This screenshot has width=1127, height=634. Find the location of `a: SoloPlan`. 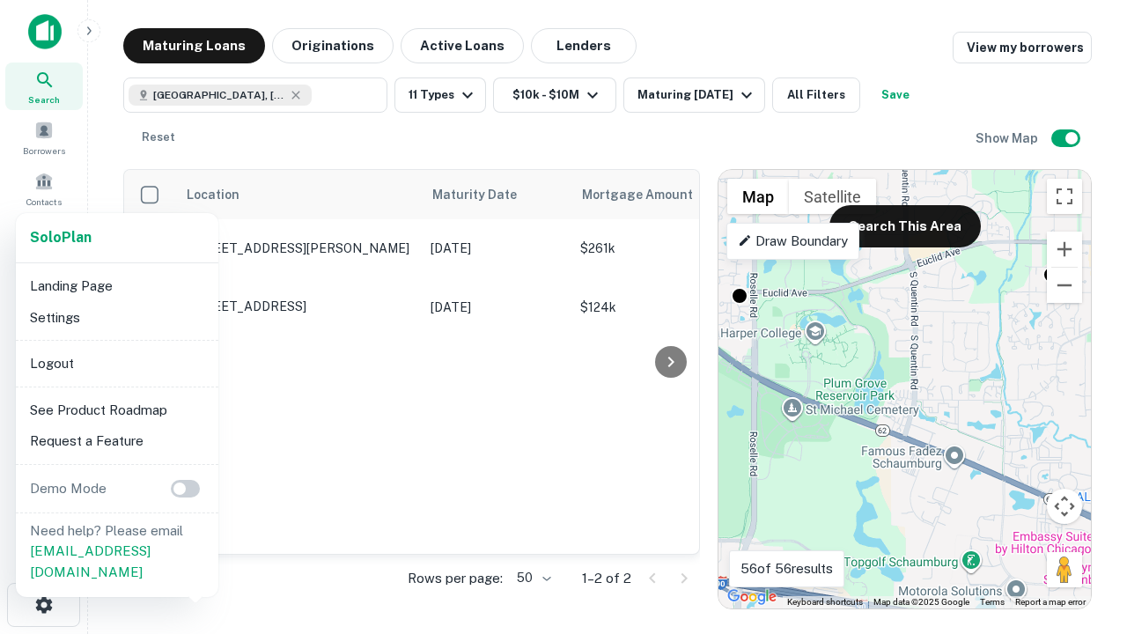

a: SoloPlan is located at coordinates (61, 238).